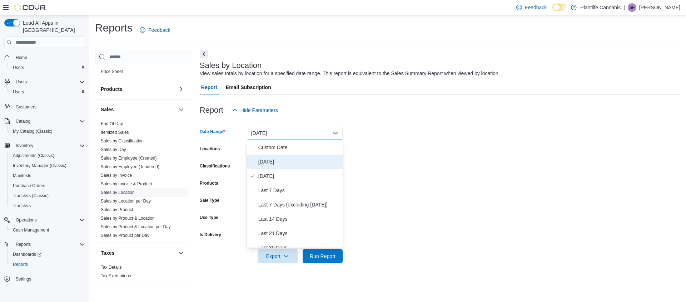  Describe the element at coordinates (136, 227) in the screenshot. I see `a: Sales by Product & Location per Day` at that location.